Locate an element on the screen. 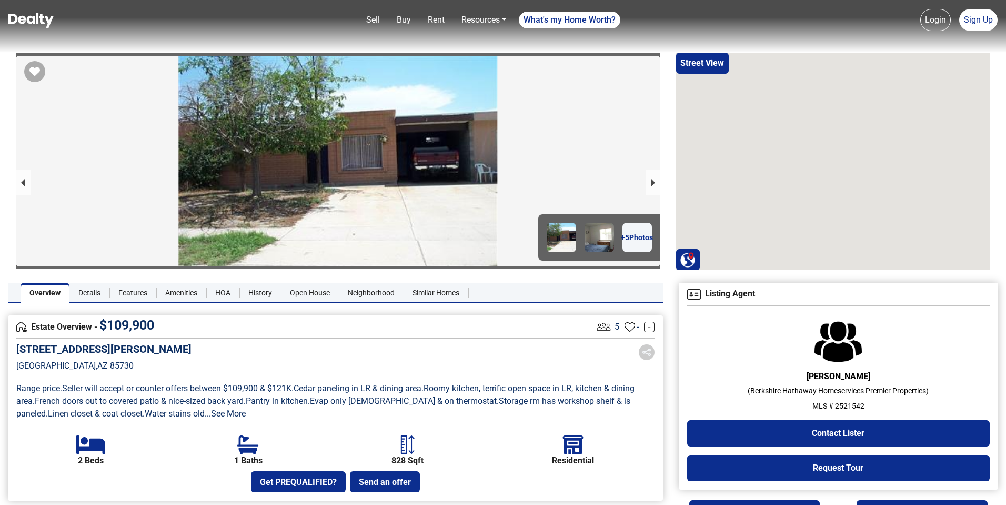  a: Neighborhood is located at coordinates (371, 292).